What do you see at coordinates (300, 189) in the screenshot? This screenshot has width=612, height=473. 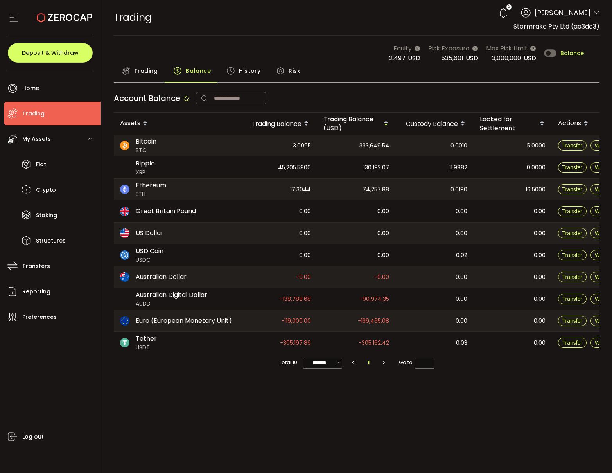 I see `span: 17.3044` at bounding box center [300, 189].